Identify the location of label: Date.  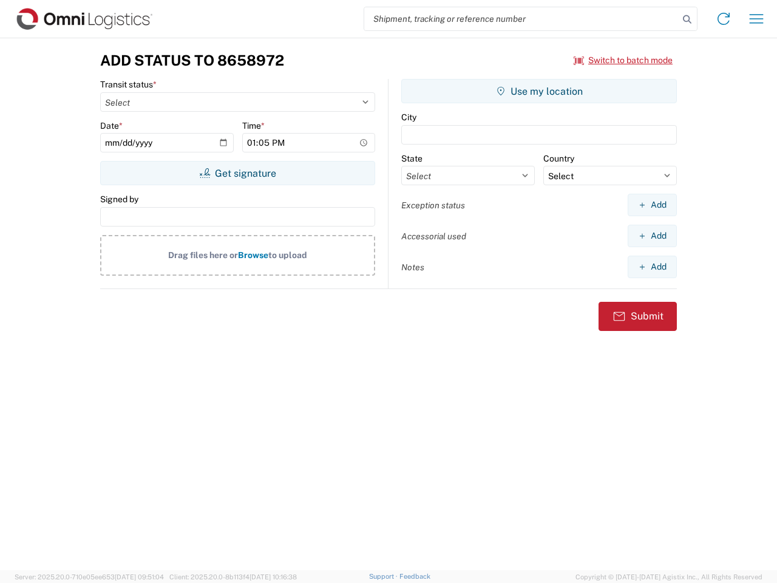
(111, 126).